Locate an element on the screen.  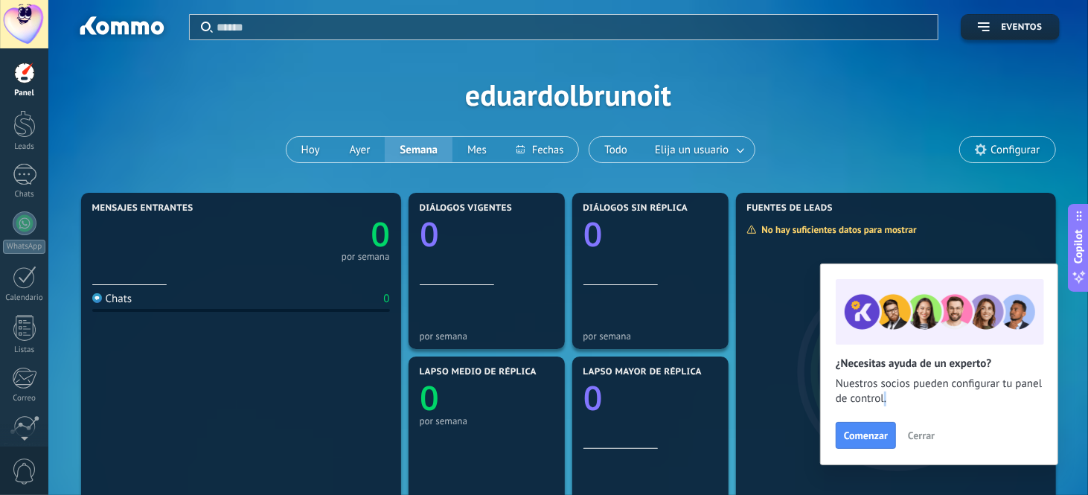
button: Hoy is located at coordinates (310, 150).